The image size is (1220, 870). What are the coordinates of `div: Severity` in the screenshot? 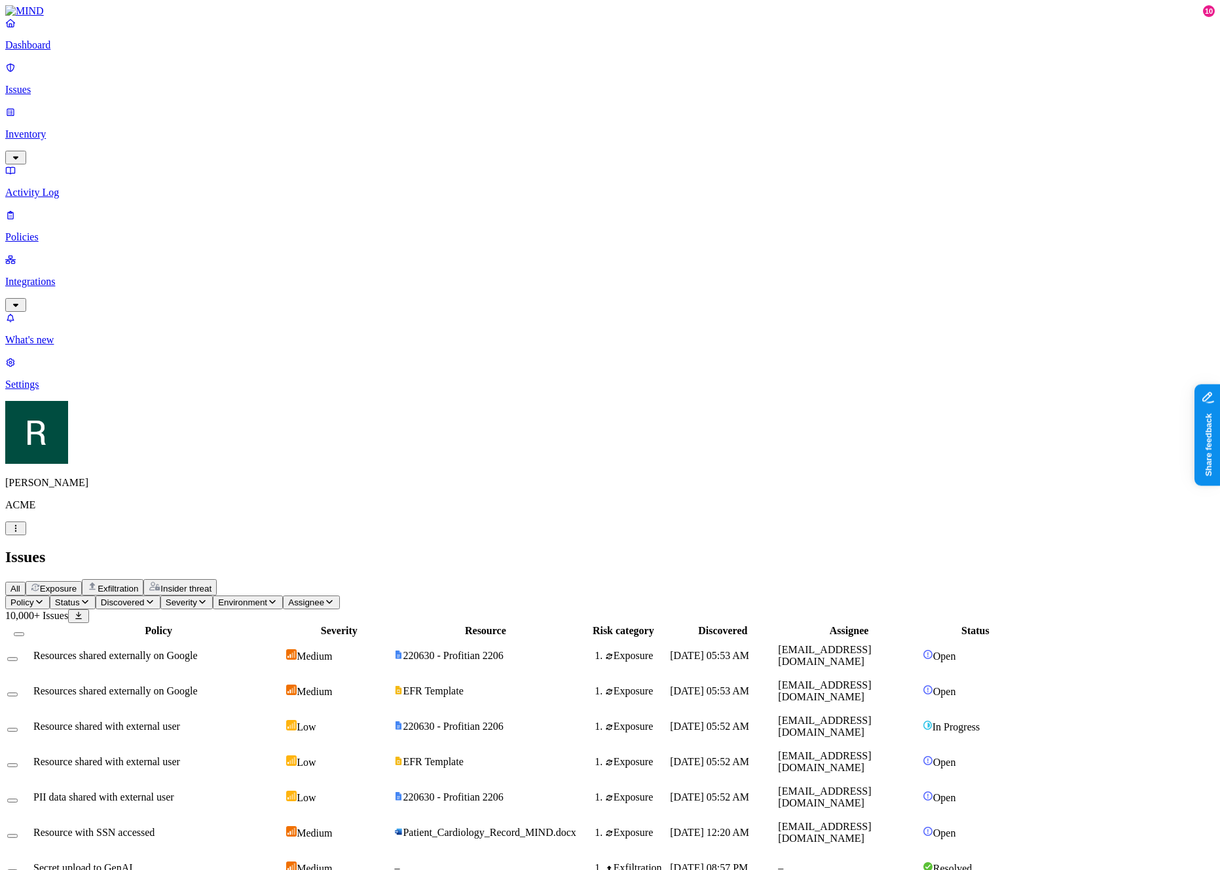 It's located at (339, 631).